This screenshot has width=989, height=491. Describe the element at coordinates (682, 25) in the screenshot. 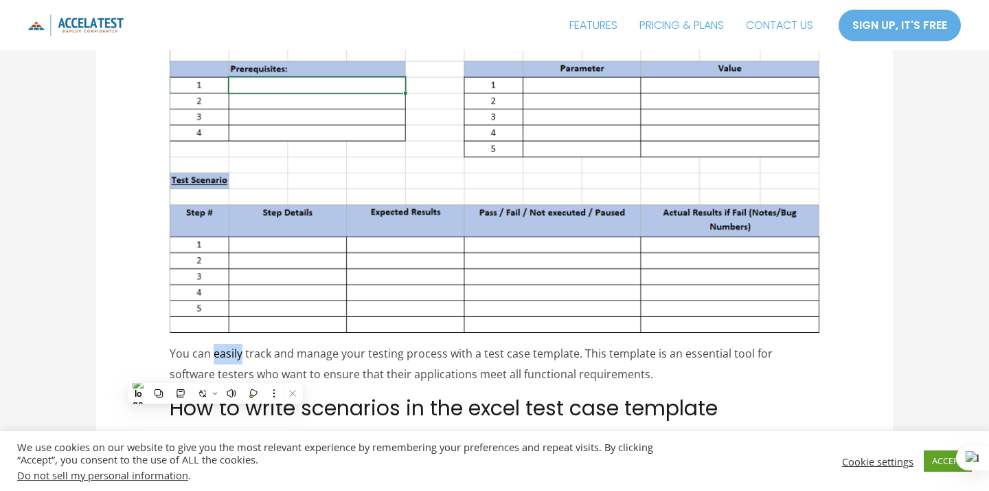

I see `a: PRICING & PLANS` at that location.